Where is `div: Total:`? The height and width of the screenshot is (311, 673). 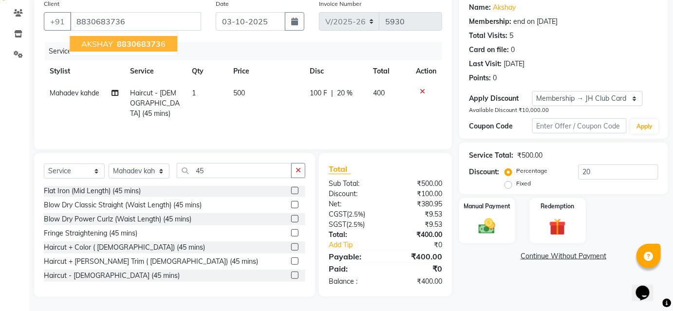
div: Total: is located at coordinates (354, 235).